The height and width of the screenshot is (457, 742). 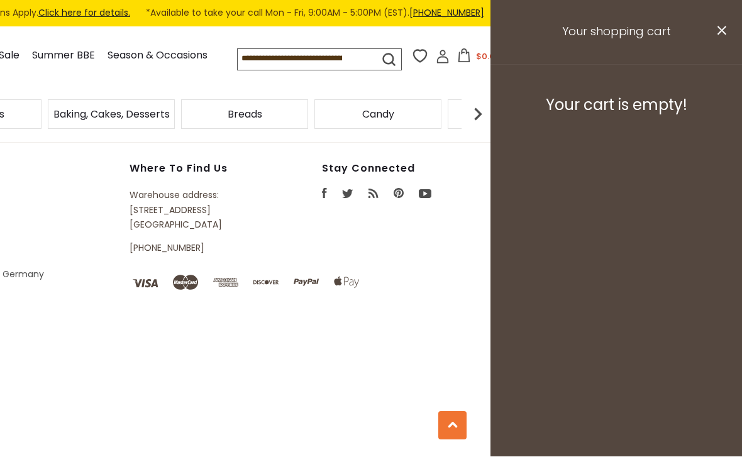 What do you see at coordinates (64, 56) in the screenshot?
I see `a: Summer BBE` at bounding box center [64, 56].